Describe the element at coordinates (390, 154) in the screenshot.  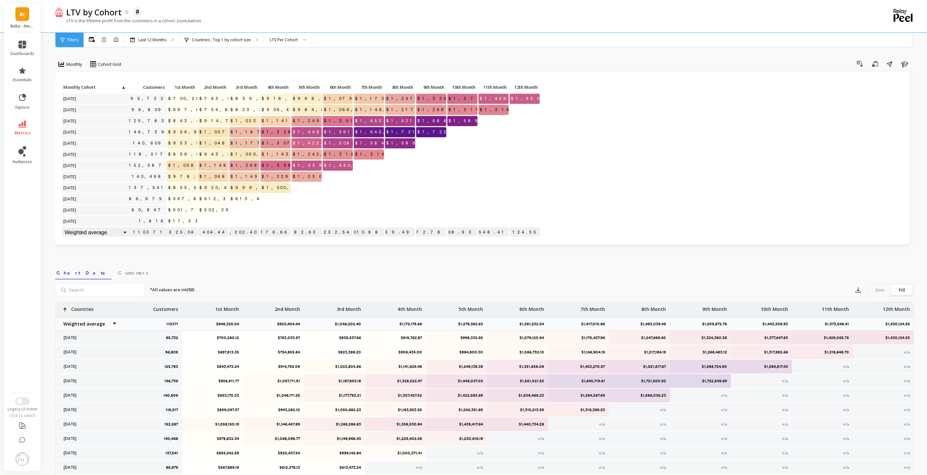
I see `span: $1,316,369.53` at that location.